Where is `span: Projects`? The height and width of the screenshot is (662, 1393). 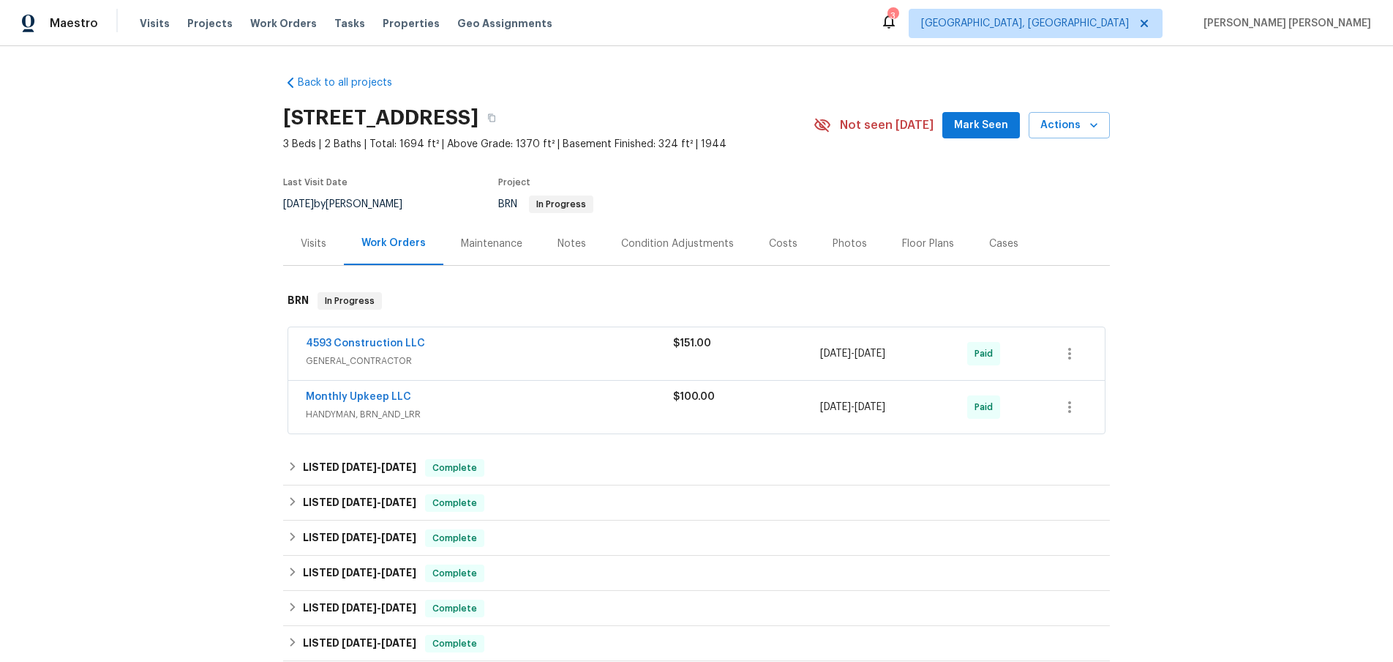 span: Projects is located at coordinates (210, 23).